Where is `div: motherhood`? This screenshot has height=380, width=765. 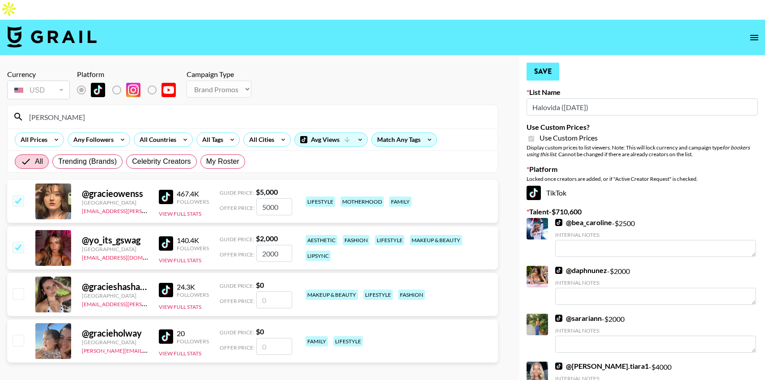 div: motherhood is located at coordinates (362, 201).